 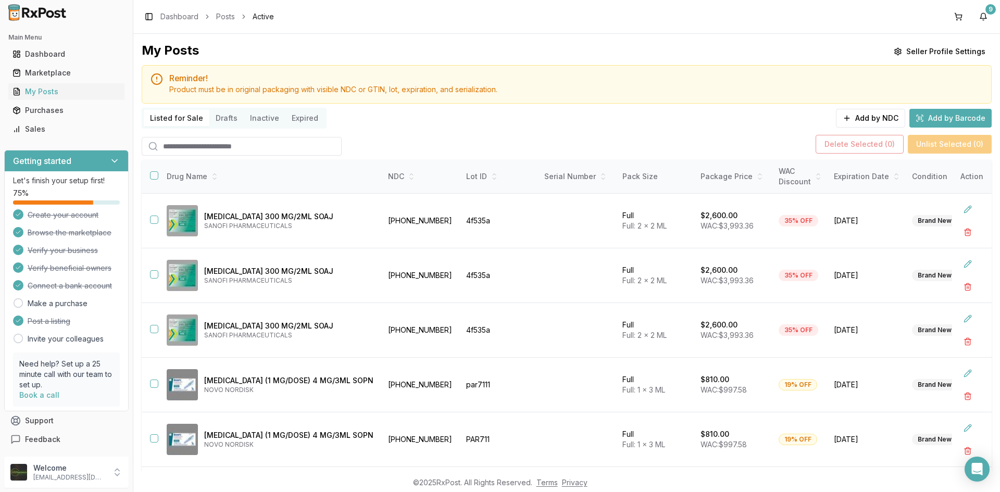 I want to click on div: Drug Name, so click(x=270, y=177).